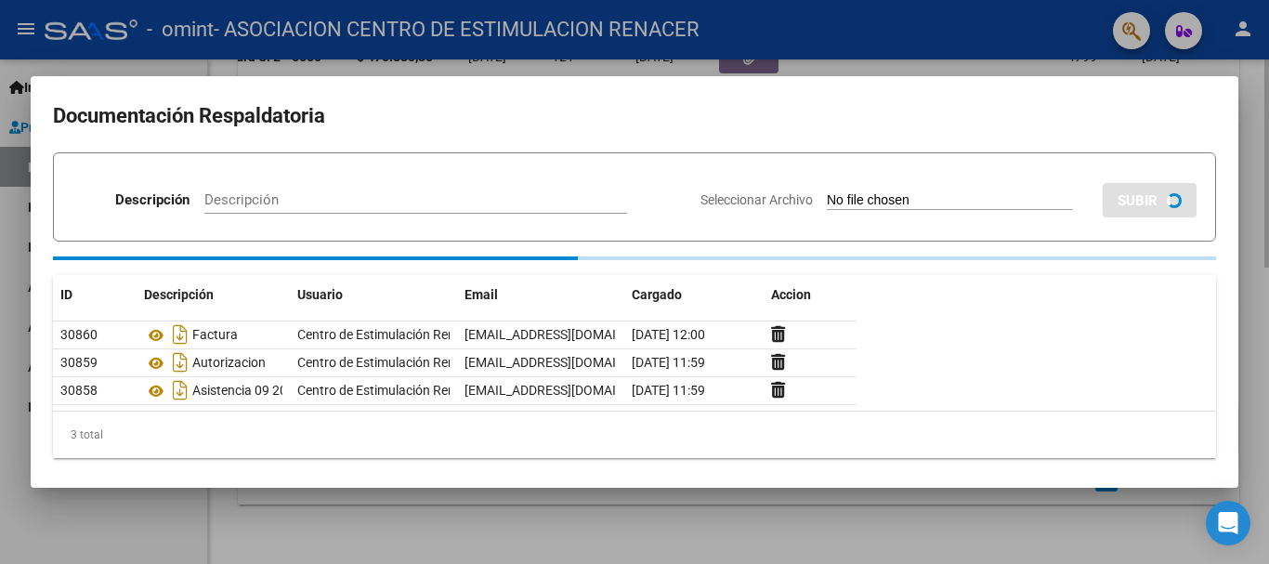 This screenshot has height=564, width=1269. What do you see at coordinates (213, 295) in the screenshot?
I see `datatable-header-cell: Descripción` at bounding box center [213, 295].